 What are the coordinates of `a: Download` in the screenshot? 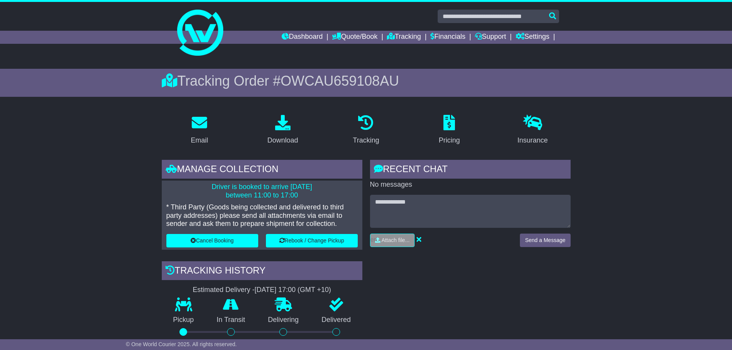 It's located at (283, 130).